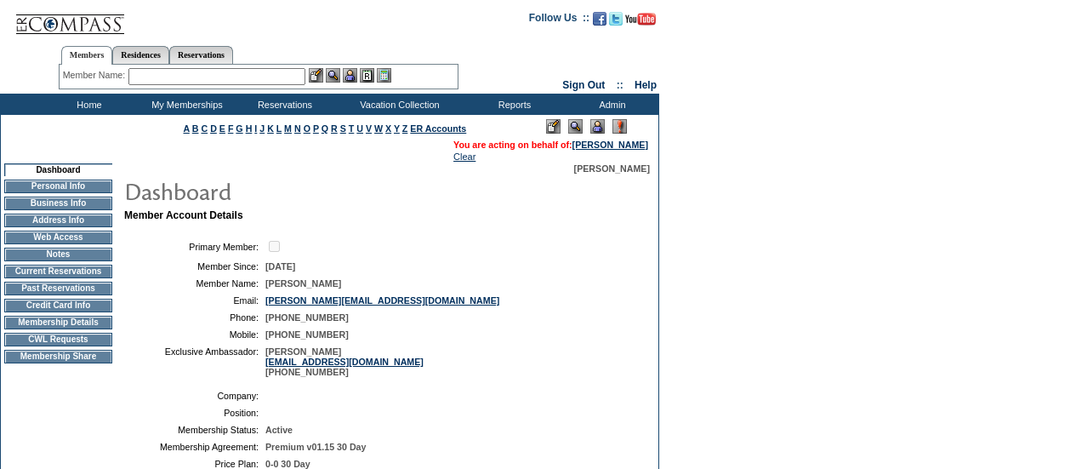 The height and width of the screenshot is (469, 1076). What do you see at coordinates (249, 128) in the screenshot?
I see `a: H` at bounding box center [249, 128].